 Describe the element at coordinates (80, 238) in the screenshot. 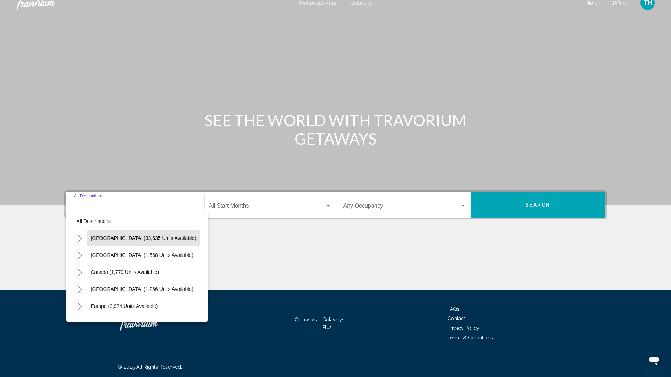

I see `button: Toggle United States (33,635 units available)` at that location.